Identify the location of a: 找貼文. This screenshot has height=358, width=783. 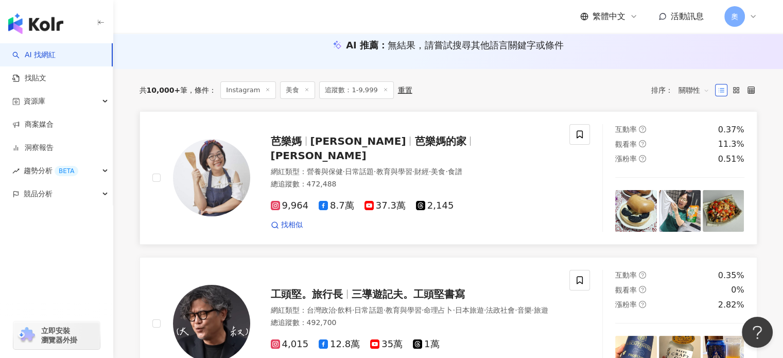
(29, 78).